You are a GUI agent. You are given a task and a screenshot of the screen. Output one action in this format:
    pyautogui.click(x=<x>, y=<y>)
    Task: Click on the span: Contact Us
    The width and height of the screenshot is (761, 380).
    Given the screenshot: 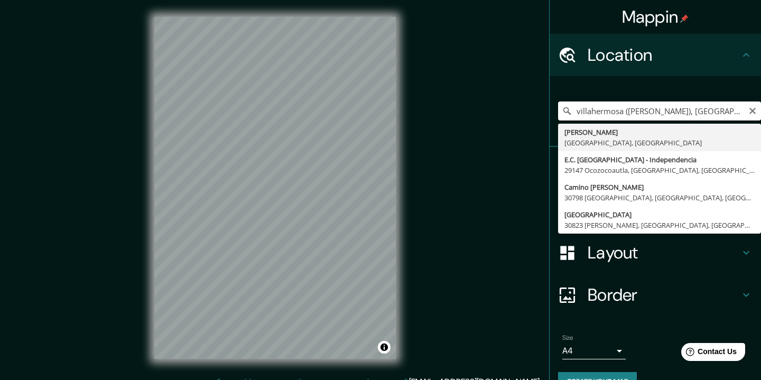 What is the action you would take?
    pyautogui.click(x=50, y=13)
    